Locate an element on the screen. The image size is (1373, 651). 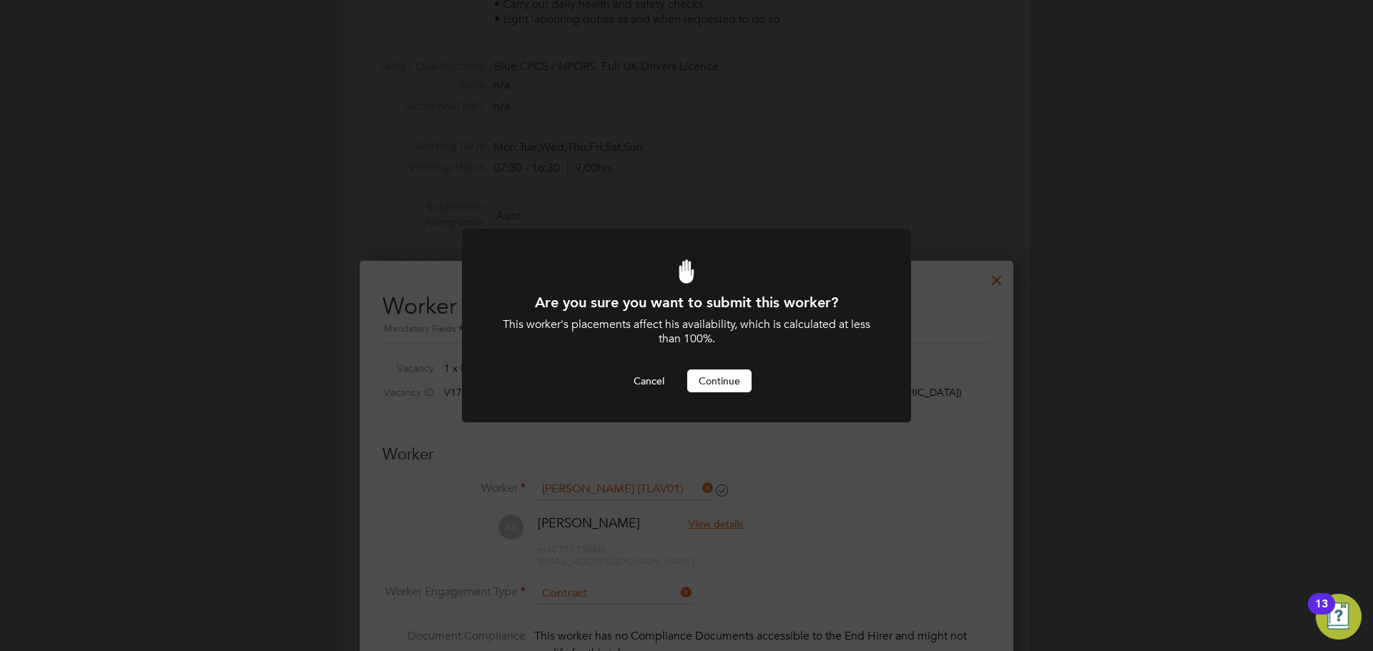
div: 13 is located at coordinates (1322, 614).